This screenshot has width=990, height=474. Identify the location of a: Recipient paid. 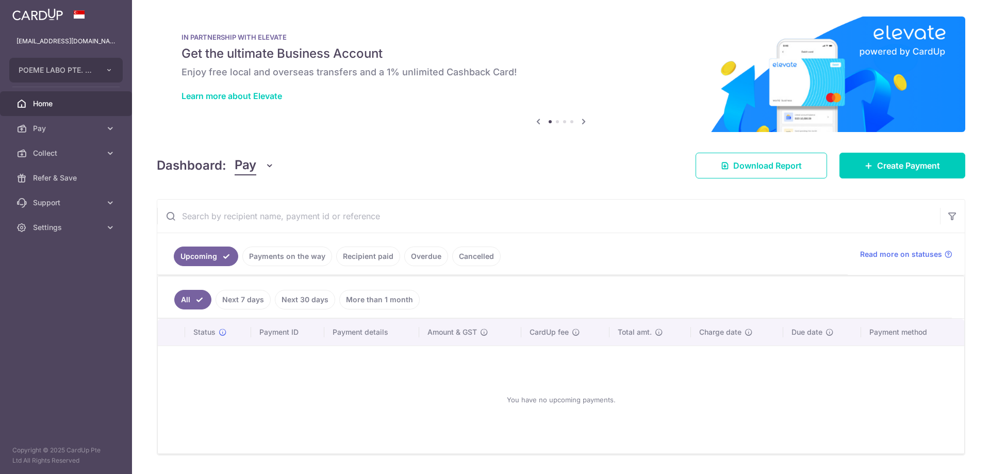
(368, 256).